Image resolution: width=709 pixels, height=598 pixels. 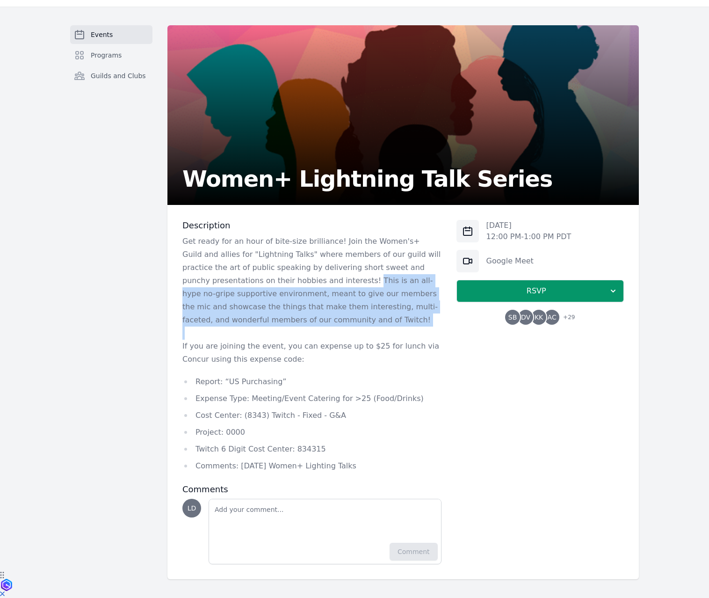 I want to click on span: Events, so click(x=101, y=35).